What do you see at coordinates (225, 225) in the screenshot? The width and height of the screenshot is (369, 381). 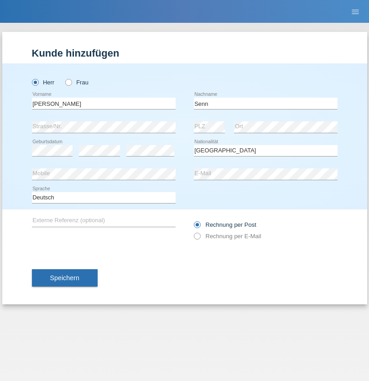 I see `label: Rechnung per Post` at bounding box center [225, 225].